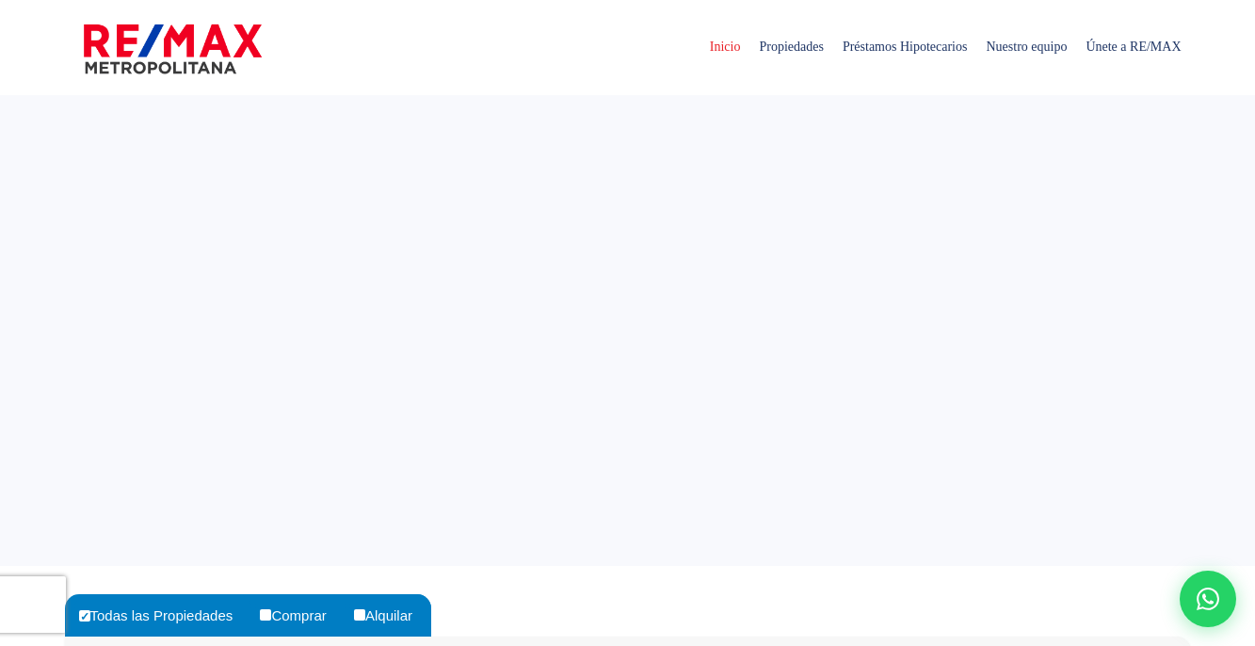 The image size is (1255, 646). I want to click on label: Alquilar, so click(390, 615).